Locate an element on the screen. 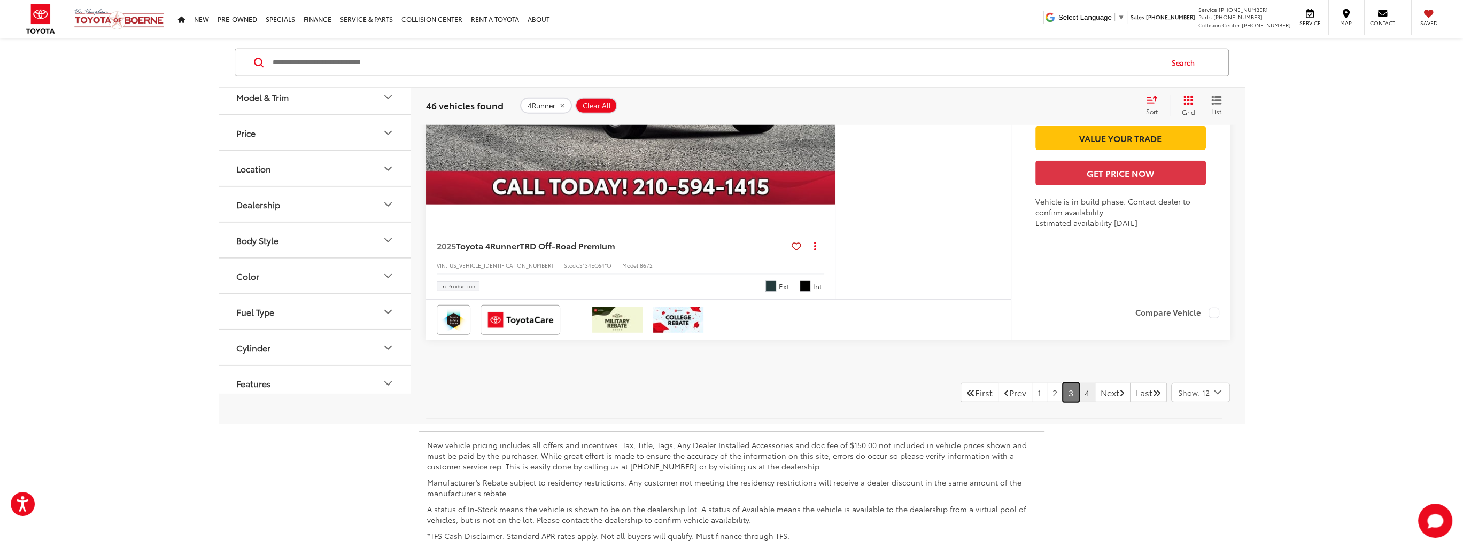  span: 8672 is located at coordinates (646, 265).